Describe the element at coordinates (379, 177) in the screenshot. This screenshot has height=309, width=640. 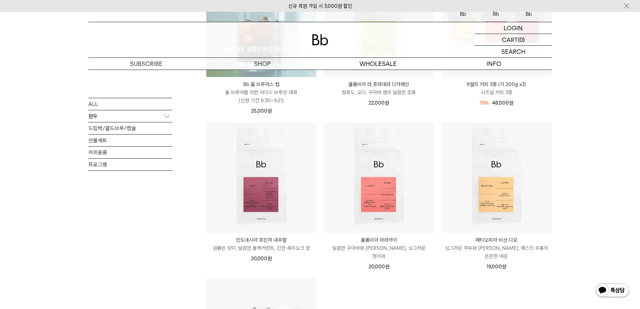
I see `img: 콜롬비아 마라카이` at that location.